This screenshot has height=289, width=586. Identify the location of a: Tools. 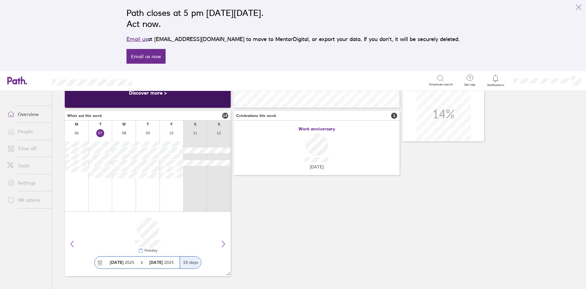
(27, 165).